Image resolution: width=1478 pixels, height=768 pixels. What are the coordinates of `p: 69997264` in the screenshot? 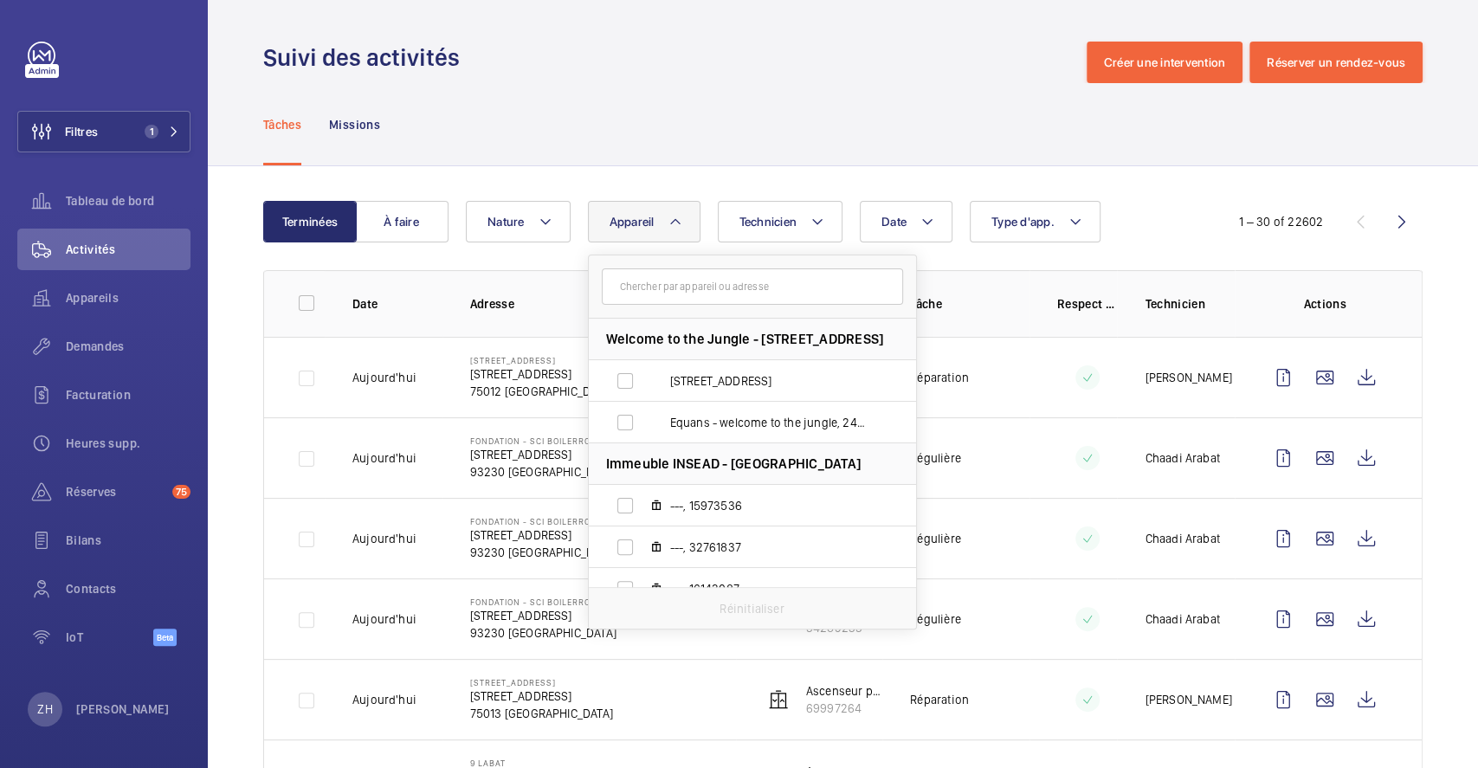 It's located at (844, 708).